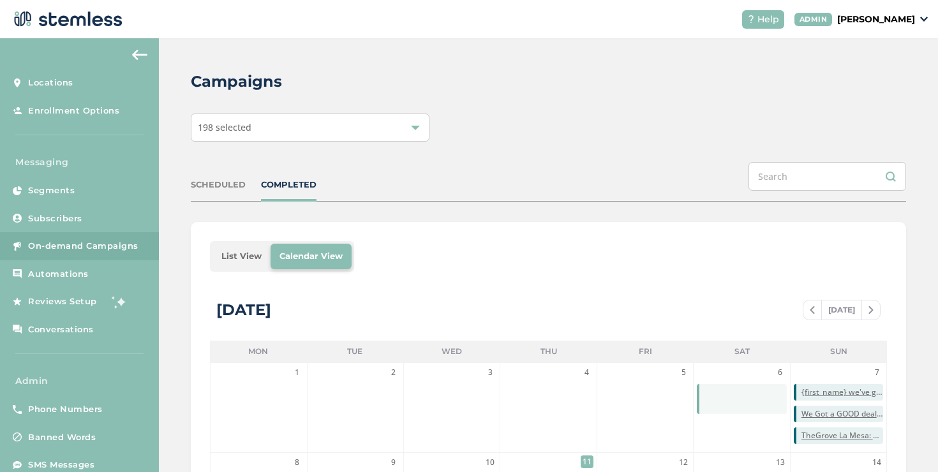 The width and height of the screenshot is (938, 472). What do you see at coordinates (50, 83) in the screenshot?
I see `span: Locations` at bounding box center [50, 83].